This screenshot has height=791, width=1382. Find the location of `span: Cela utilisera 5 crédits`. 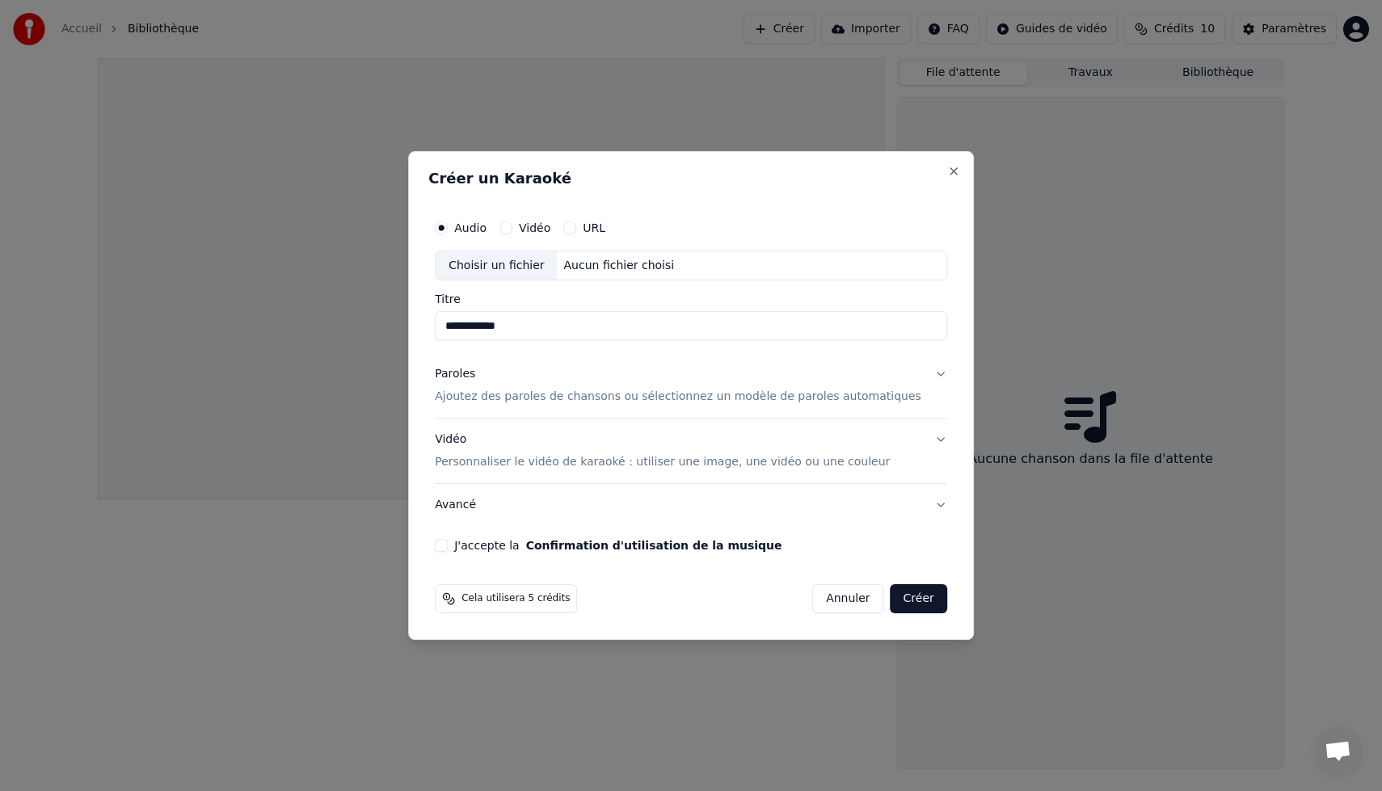

span: Cela utilisera 5 crédits is located at coordinates (516, 599).